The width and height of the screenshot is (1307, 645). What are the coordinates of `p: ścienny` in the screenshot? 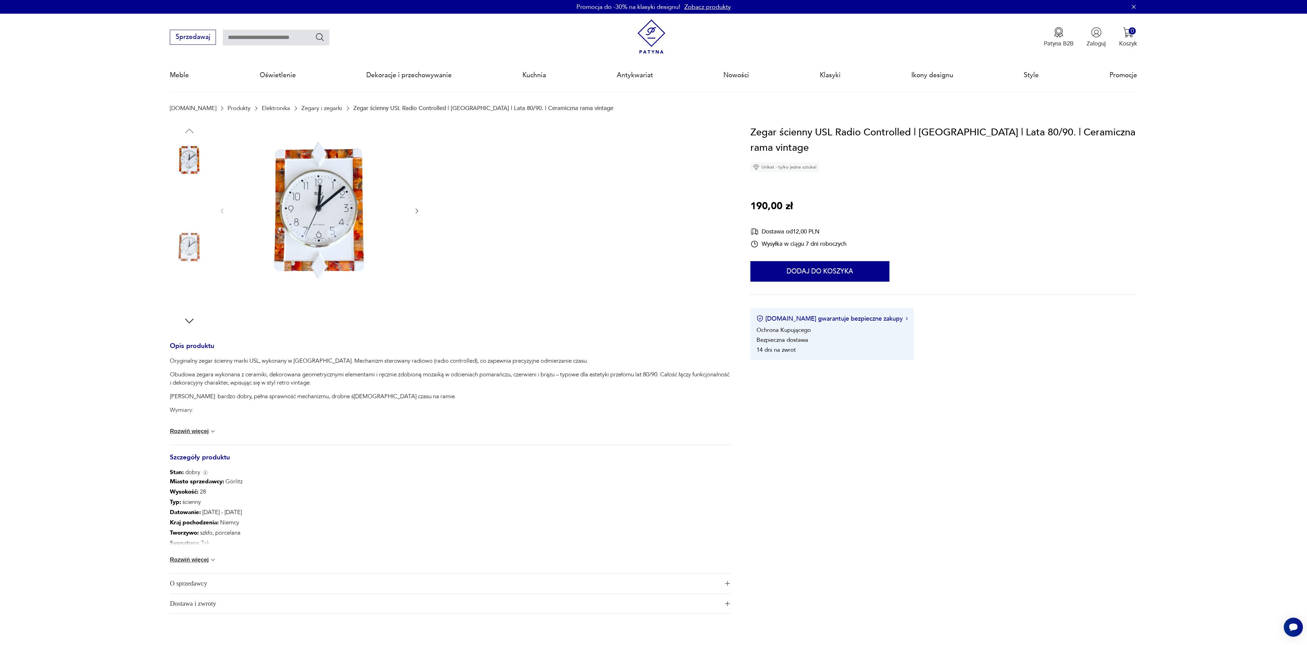 It's located at (206, 502).